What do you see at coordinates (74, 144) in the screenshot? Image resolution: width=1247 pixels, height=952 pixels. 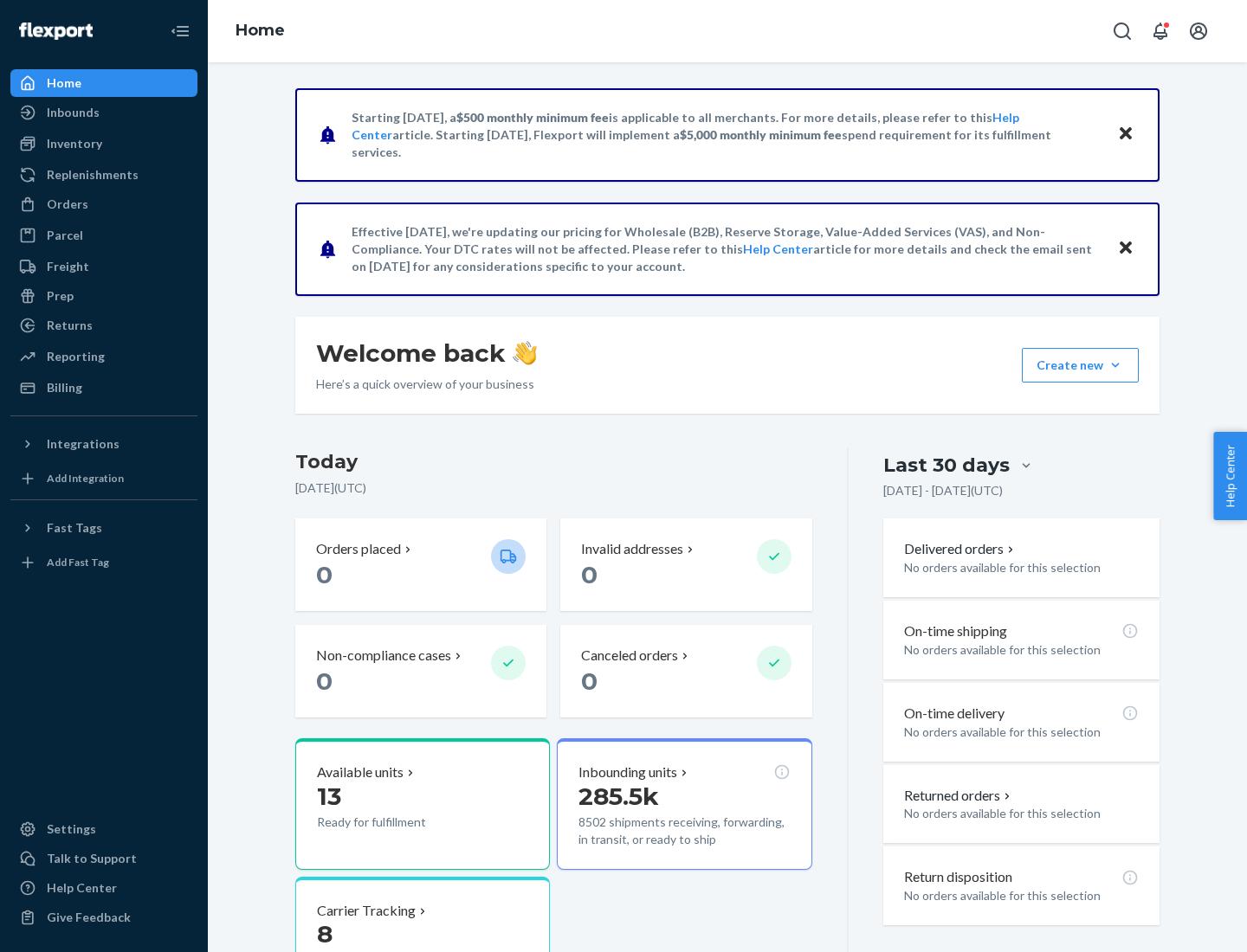 I see `div: Inventory` at bounding box center [74, 144].